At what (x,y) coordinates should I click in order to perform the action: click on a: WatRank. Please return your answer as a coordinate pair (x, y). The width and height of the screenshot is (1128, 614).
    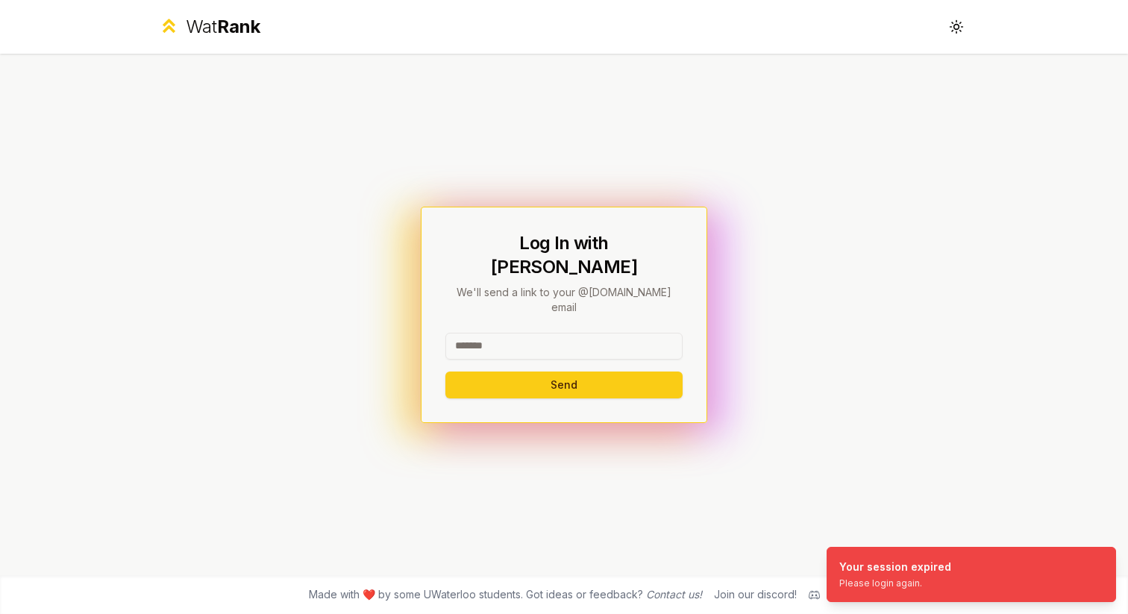
    Looking at the image, I should click on (209, 27).